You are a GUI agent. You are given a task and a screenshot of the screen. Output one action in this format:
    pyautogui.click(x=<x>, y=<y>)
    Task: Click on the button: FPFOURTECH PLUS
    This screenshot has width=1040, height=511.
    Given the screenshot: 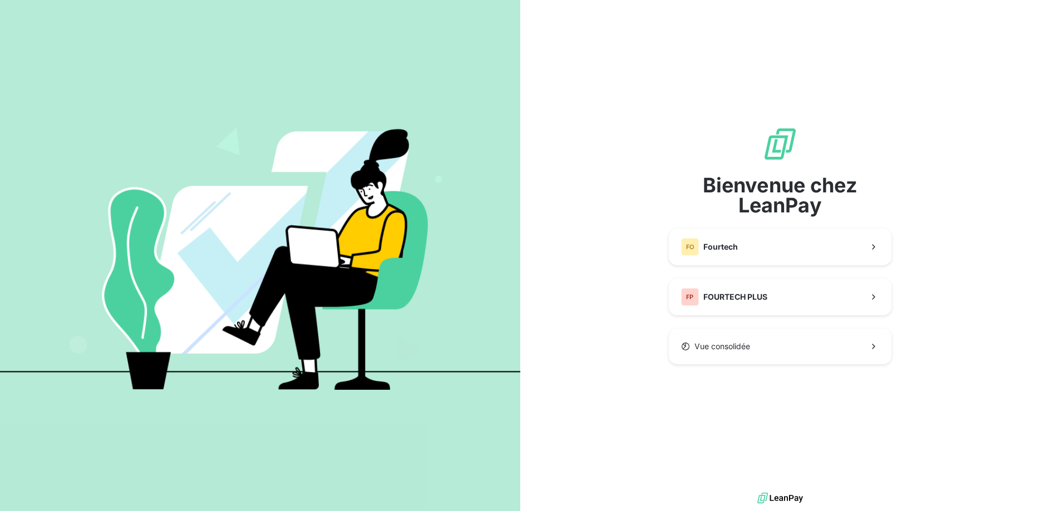 What is the action you would take?
    pyautogui.click(x=780, y=297)
    